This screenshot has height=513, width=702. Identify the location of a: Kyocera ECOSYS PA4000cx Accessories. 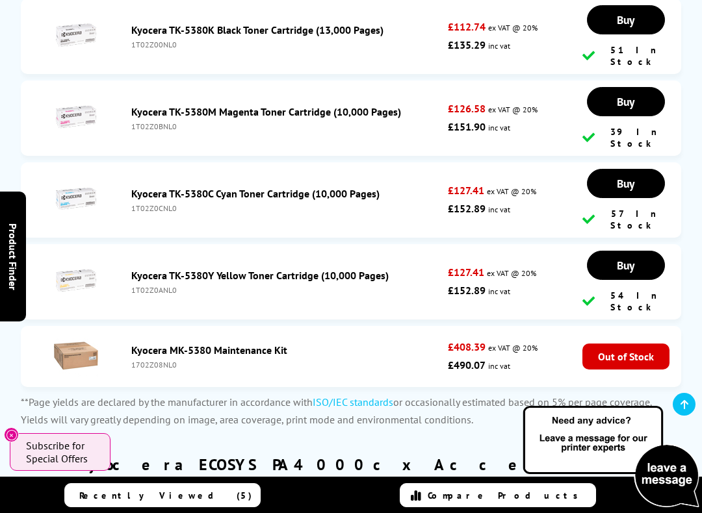
(351, 465).